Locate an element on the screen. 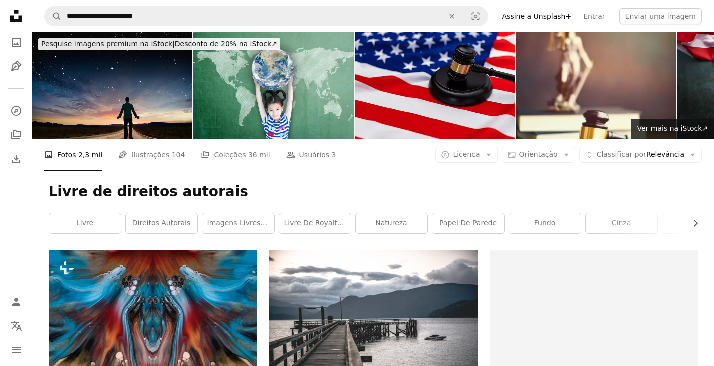  a: Coleções 36 mil is located at coordinates (235, 155).